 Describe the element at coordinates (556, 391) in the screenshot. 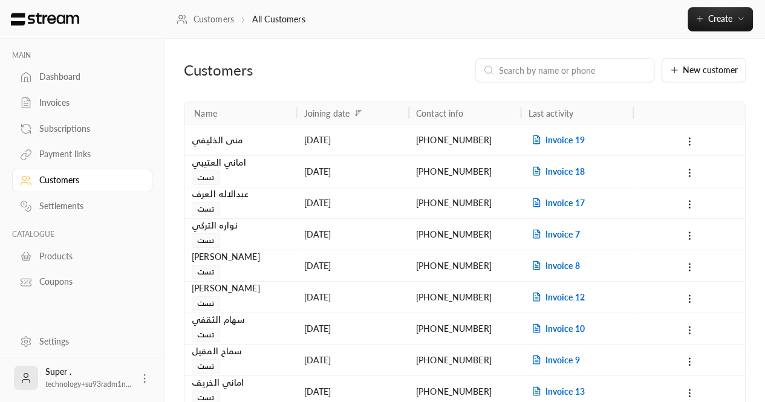

I see `span: Invoice 13` at that location.